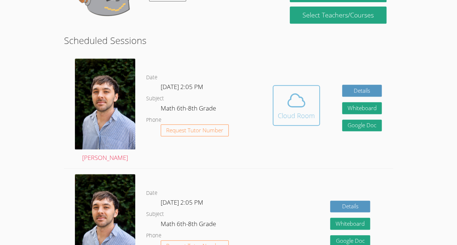  What do you see at coordinates (296, 105) in the screenshot?
I see `button: Cloud Room` at bounding box center [296, 105].